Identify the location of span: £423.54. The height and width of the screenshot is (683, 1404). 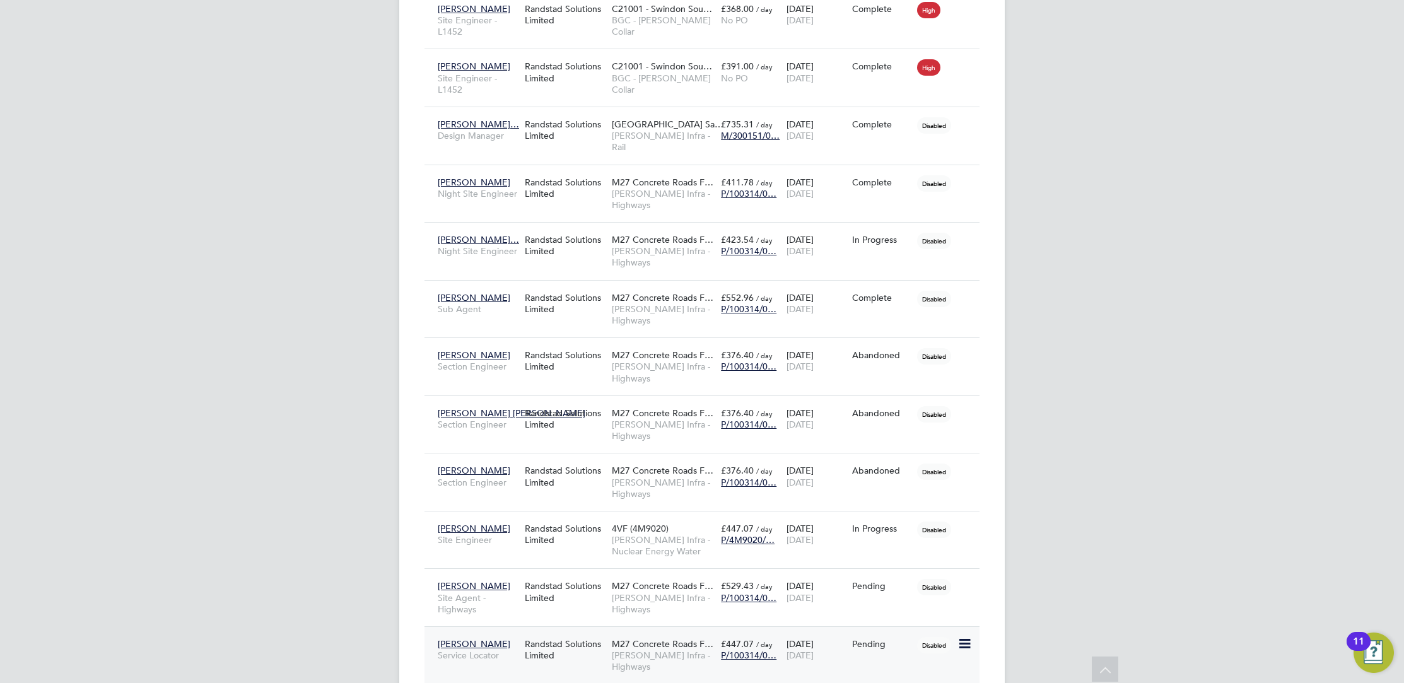
(737, 240).